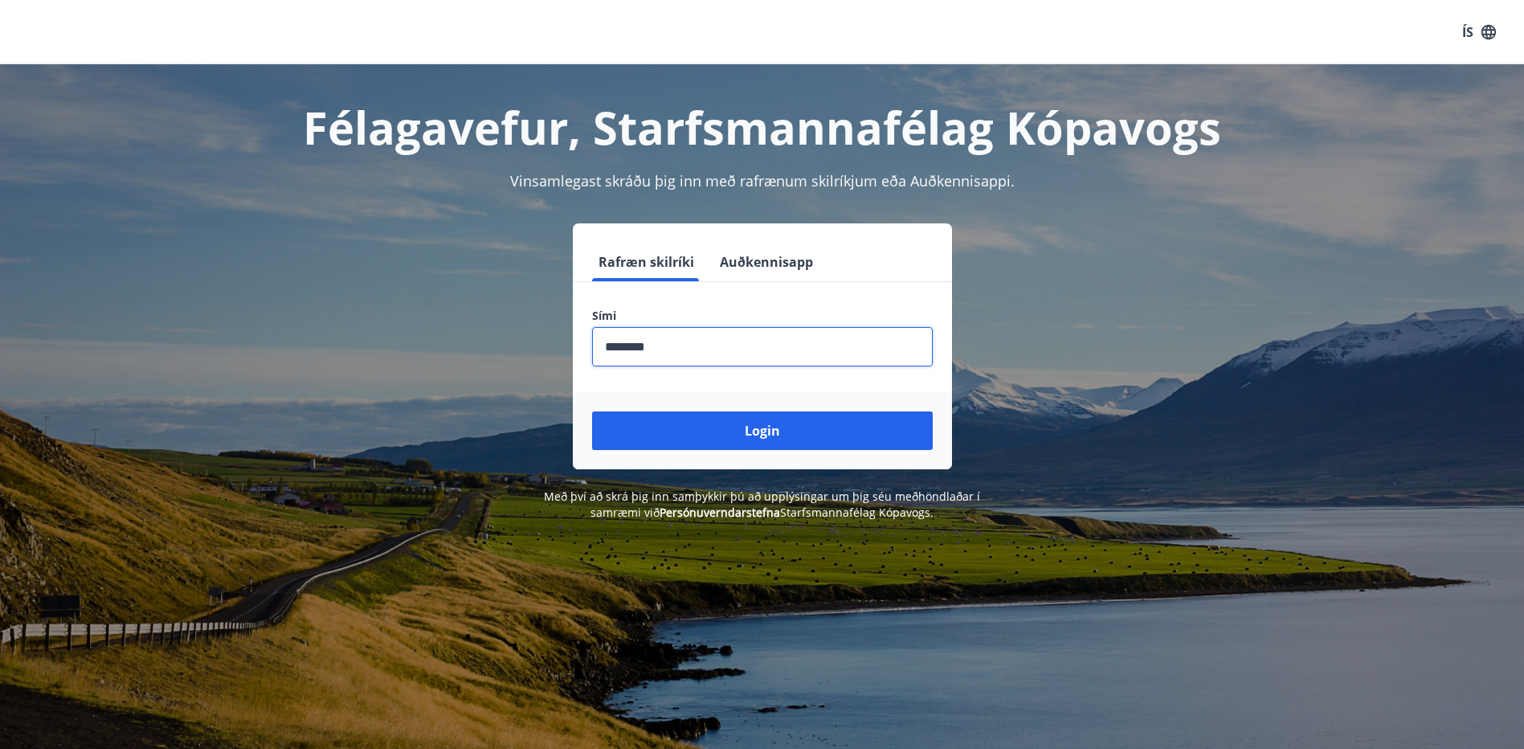 The image size is (1524, 749). What do you see at coordinates (646, 262) in the screenshot?
I see `button: Rafræn skilríki` at bounding box center [646, 262].